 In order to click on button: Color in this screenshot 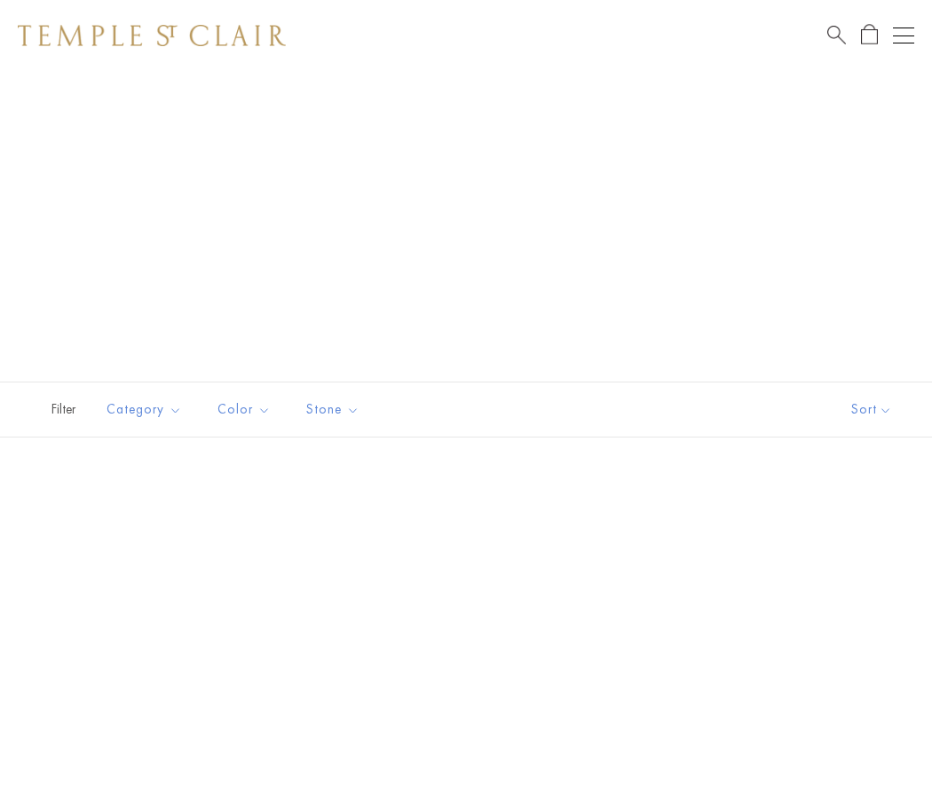, I will do `click(244, 409)`.